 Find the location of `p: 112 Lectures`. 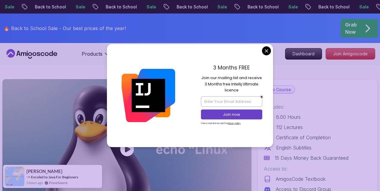

p: 112 Lectures is located at coordinates (290, 127).